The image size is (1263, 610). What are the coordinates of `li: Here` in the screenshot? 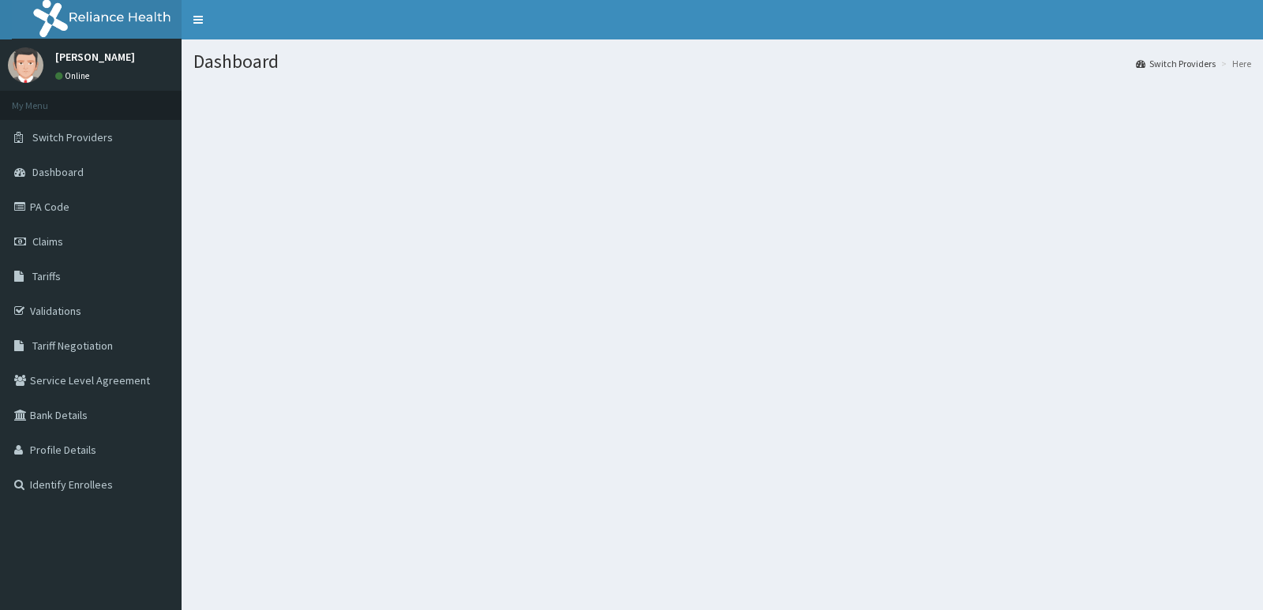 It's located at (1234, 63).